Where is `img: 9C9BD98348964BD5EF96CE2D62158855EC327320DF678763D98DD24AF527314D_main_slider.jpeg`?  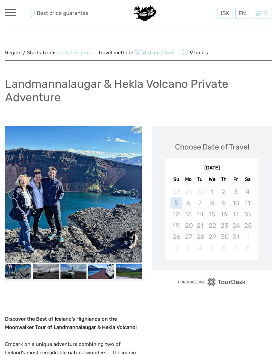 img: 9C9BD98348964BD5EF96CE2D62158855EC327320DF678763D98DD24AF527314D_main_slider.jpeg is located at coordinates (73, 194).